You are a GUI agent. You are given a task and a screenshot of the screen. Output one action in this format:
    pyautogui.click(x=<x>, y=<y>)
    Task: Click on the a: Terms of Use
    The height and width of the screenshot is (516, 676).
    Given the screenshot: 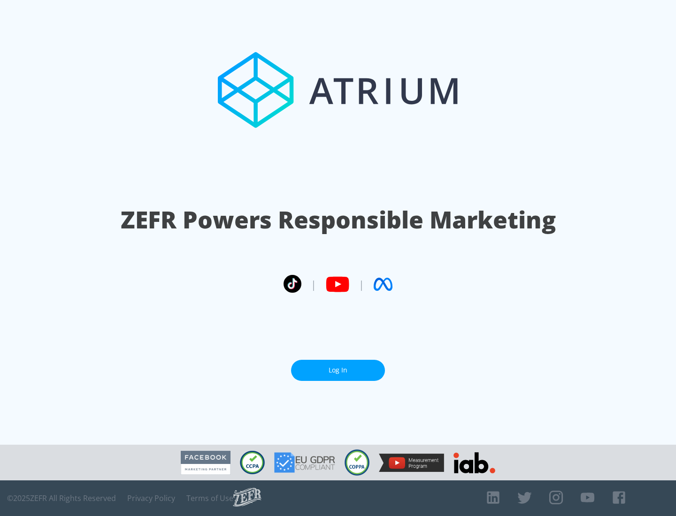 What is the action you would take?
    pyautogui.click(x=210, y=498)
    